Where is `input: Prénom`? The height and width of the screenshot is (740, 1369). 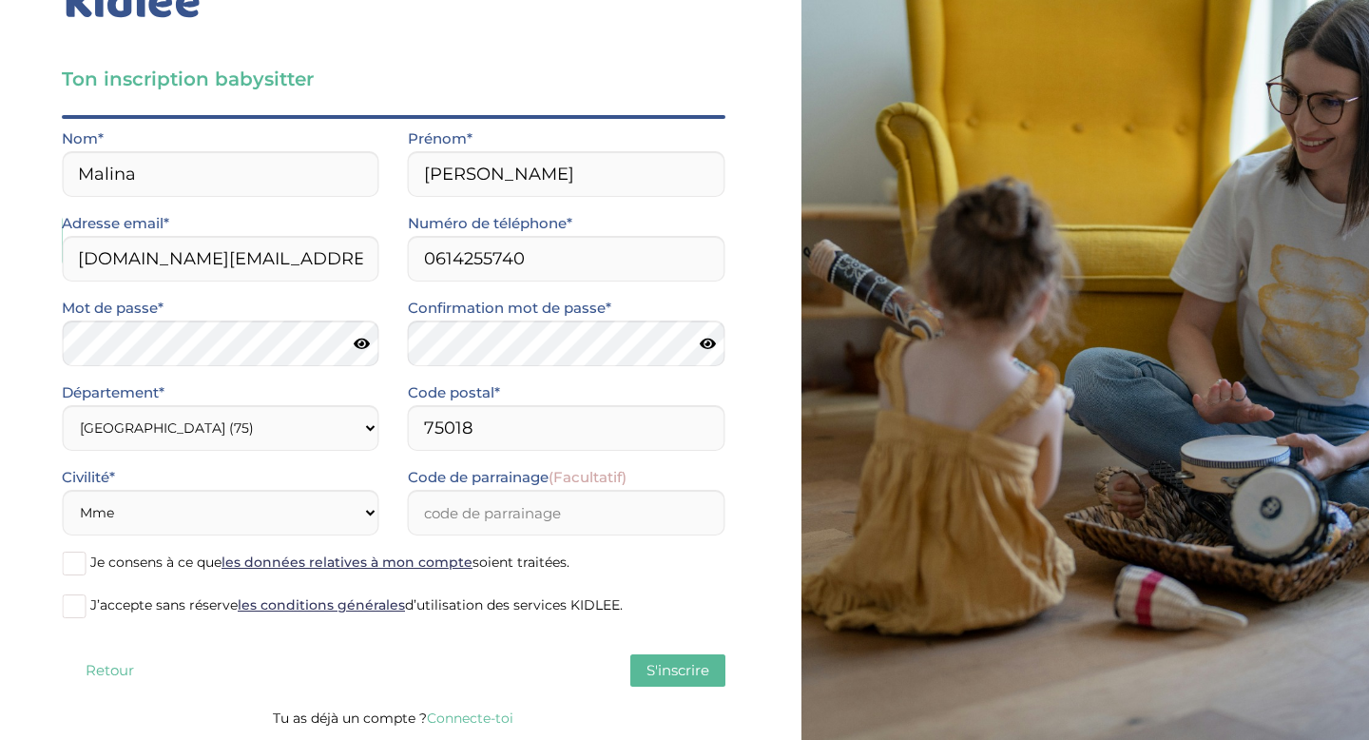
input: Prénom is located at coordinates (567, 174).